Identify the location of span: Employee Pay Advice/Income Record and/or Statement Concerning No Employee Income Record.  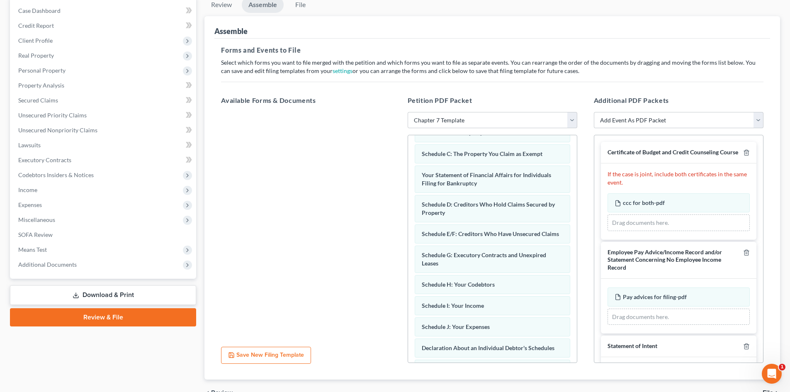
(665, 260).